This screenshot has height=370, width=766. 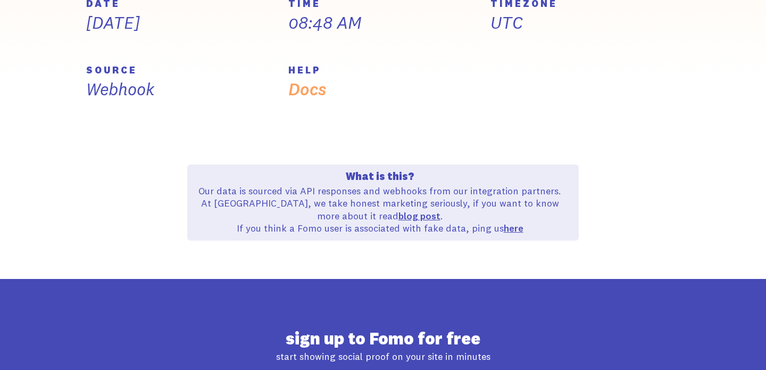 What do you see at coordinates (380, 176) in the screenshot?
I see `h4: What is this?` at bounding box center [380, 176].